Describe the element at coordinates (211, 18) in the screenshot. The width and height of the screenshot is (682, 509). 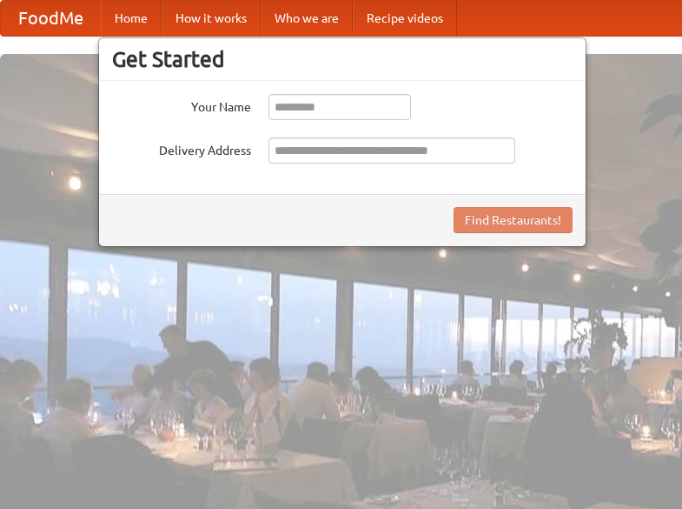
I see `a: How it works` at that location.